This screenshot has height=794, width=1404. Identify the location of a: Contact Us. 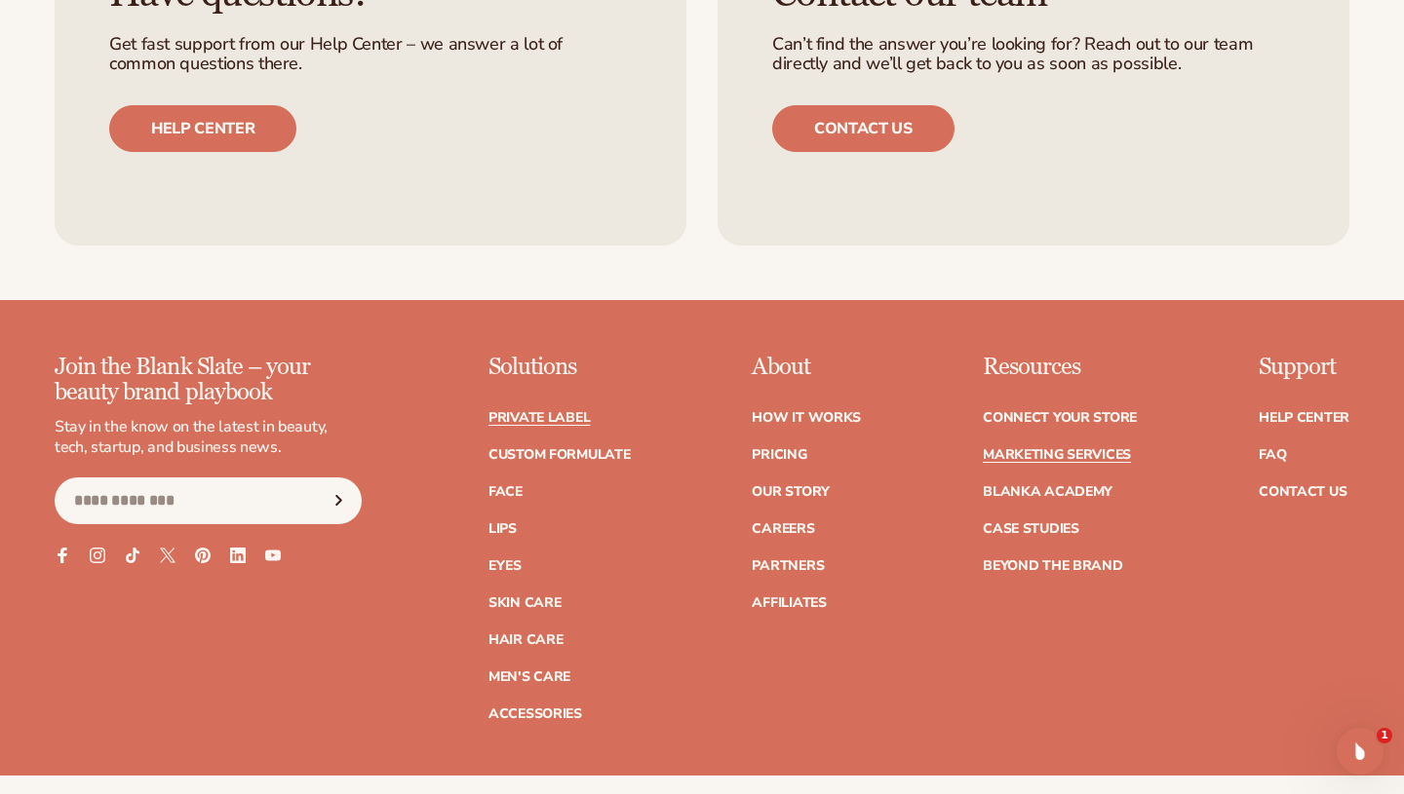
(1302, 492).